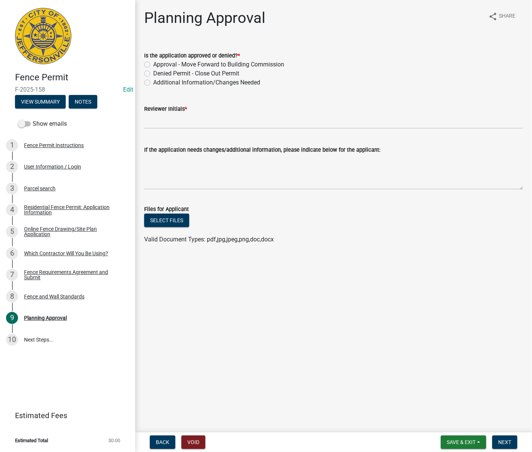  Describe the element at coordinates (165, 109) in the screenshot. I see `label: Reviewer Initials` at that location.